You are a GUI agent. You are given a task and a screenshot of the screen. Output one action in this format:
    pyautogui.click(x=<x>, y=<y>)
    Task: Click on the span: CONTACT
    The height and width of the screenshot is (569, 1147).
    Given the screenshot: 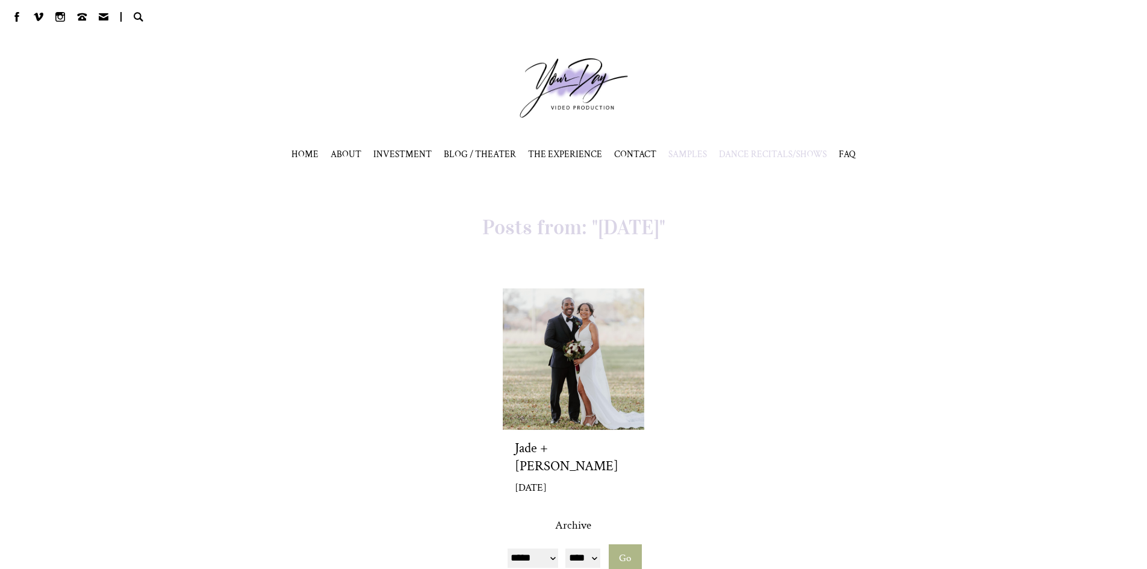 What is the action you would take?
    pyautogui.click(x=635, y=154)
    